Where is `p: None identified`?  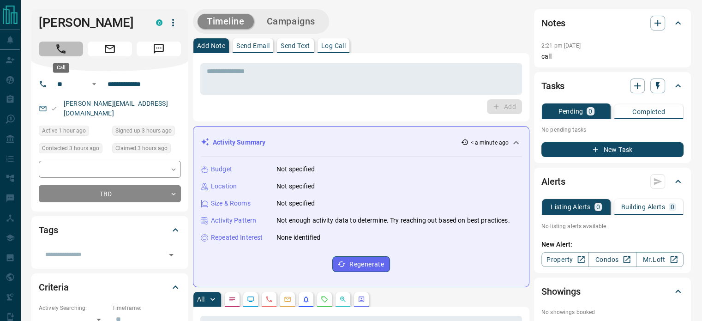
p: None identified is located at coordinates (298, 237).